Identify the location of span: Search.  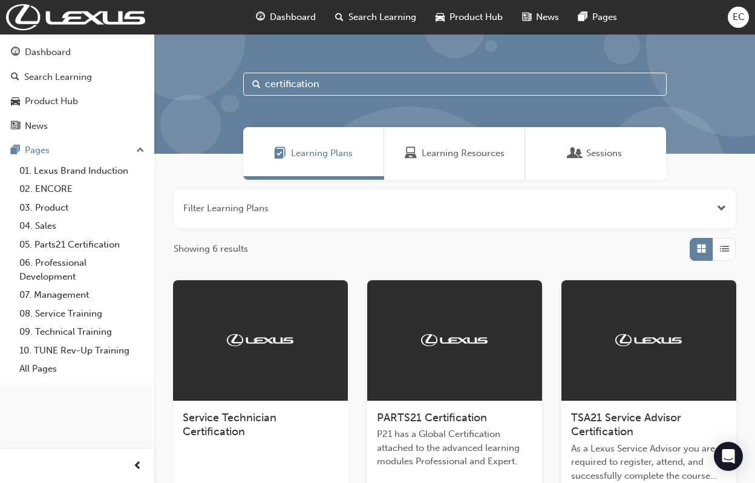
(256, 84).